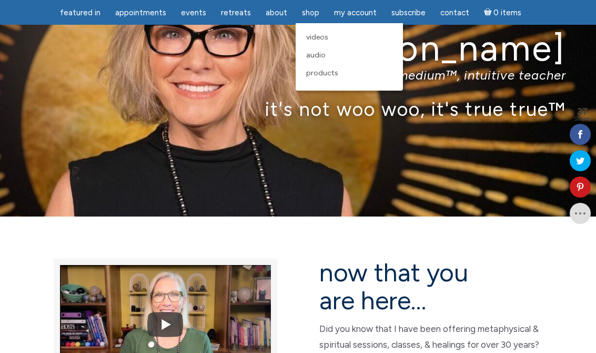 The width and height of the screenshot is (596, 353). What do you see at coordinates (298, 108) in the screenshot?
I see `p: it's not woo woo, it's true true™` at bounding box center [298, 108].